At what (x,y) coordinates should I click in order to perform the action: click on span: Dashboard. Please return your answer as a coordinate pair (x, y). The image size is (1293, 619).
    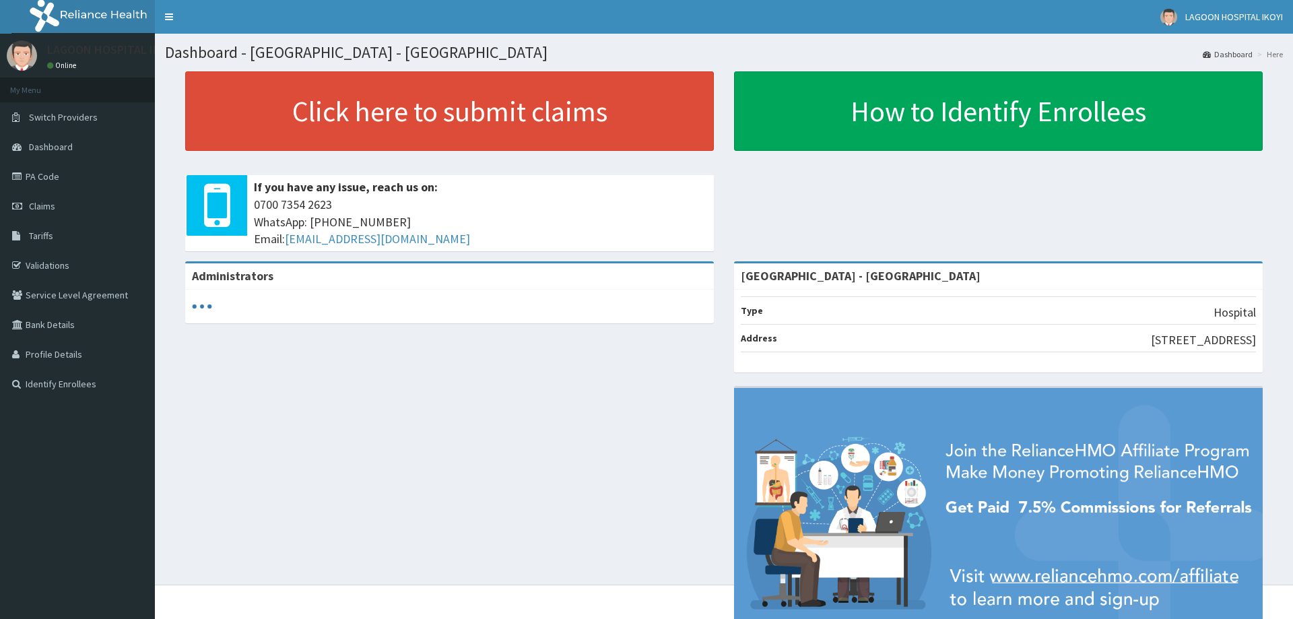
    Looking at the image, I should click on (51, 147).